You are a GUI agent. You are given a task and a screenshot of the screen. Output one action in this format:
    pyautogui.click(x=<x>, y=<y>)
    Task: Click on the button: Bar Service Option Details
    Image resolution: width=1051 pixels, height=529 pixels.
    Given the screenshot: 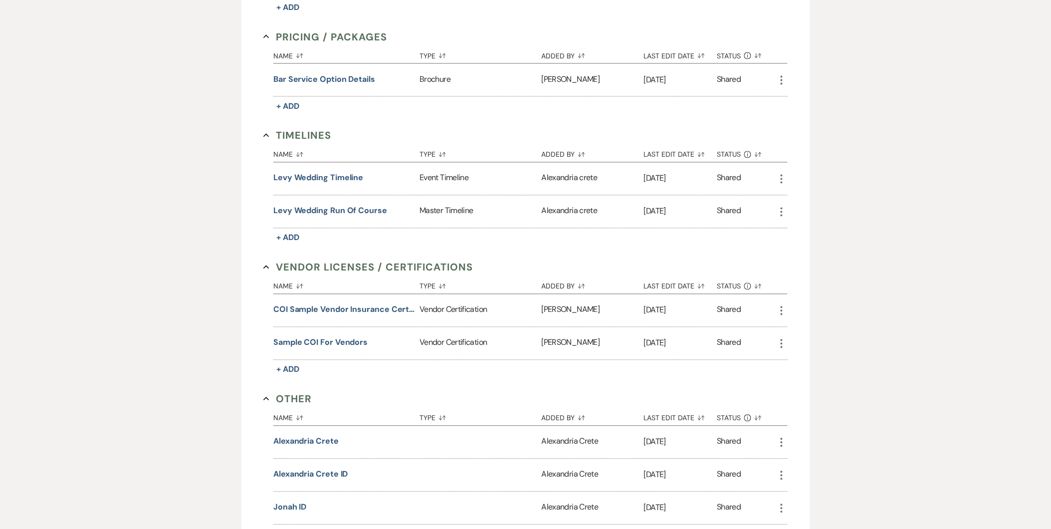 What is the action you would take?
    pyautogui.click(x=324, y=79)
    